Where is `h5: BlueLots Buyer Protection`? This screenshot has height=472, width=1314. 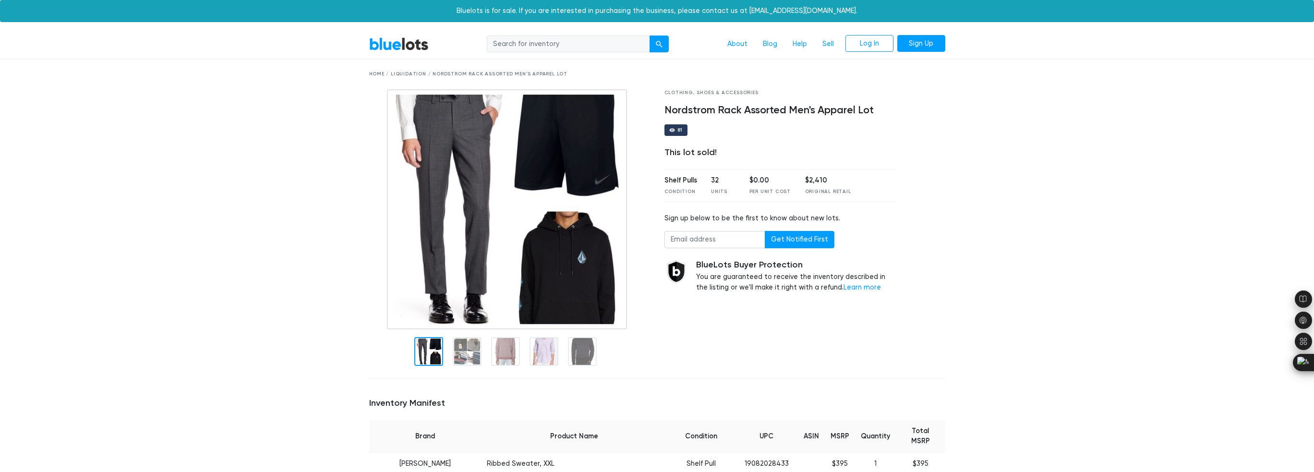 h5: BlueLots Buyer Protection is located at coordinates (796, 265).